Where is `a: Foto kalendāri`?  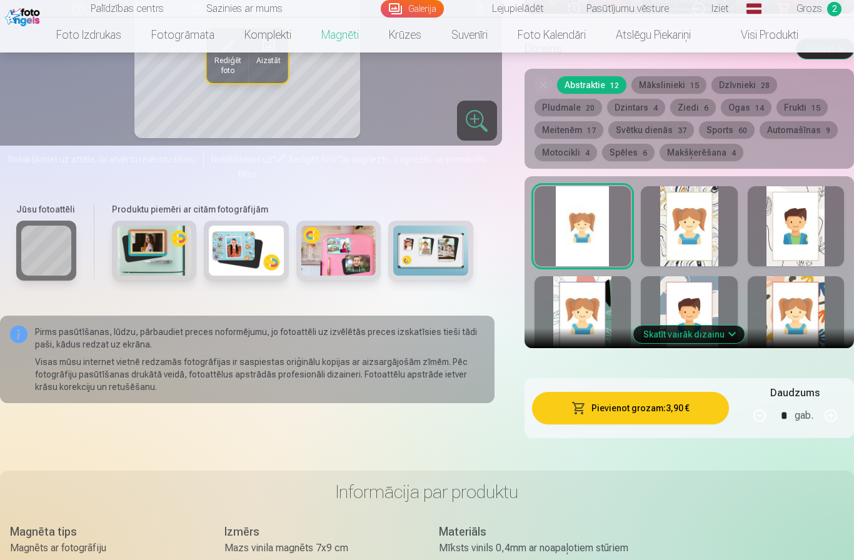 a: Foto kalendāri is located at coordinates (552, 35).